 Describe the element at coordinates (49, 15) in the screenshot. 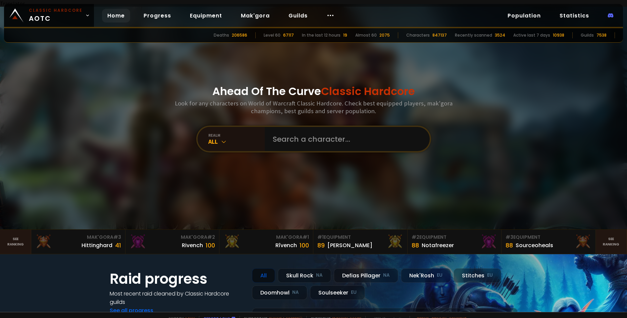

I see `a: Classic HardcoreAOTC` at that location.